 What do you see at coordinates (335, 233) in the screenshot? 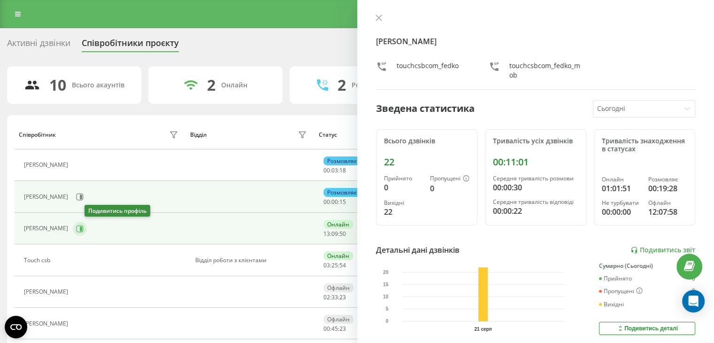
I see `span: 09` at bounding box center [335, 233].